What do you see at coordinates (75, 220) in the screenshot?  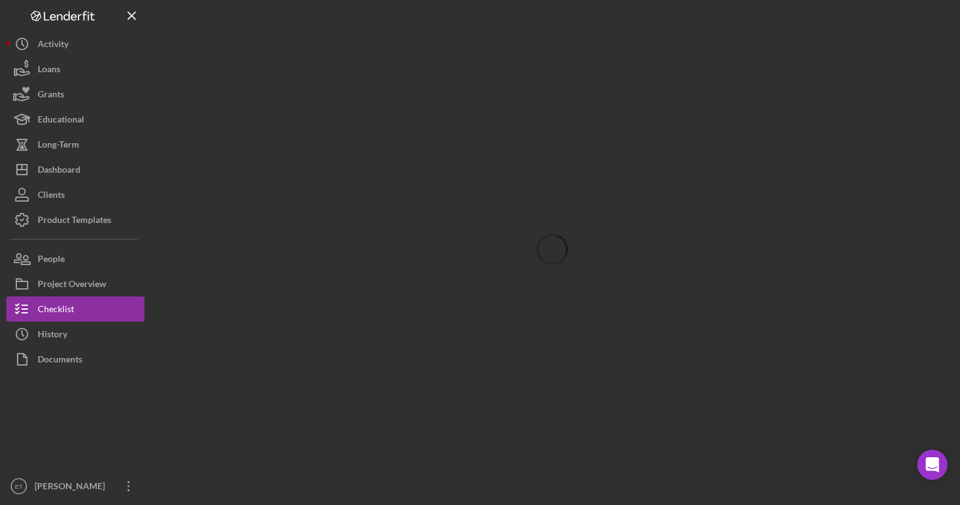 I see `button: Product Templates` at bounding box center [75, 220].